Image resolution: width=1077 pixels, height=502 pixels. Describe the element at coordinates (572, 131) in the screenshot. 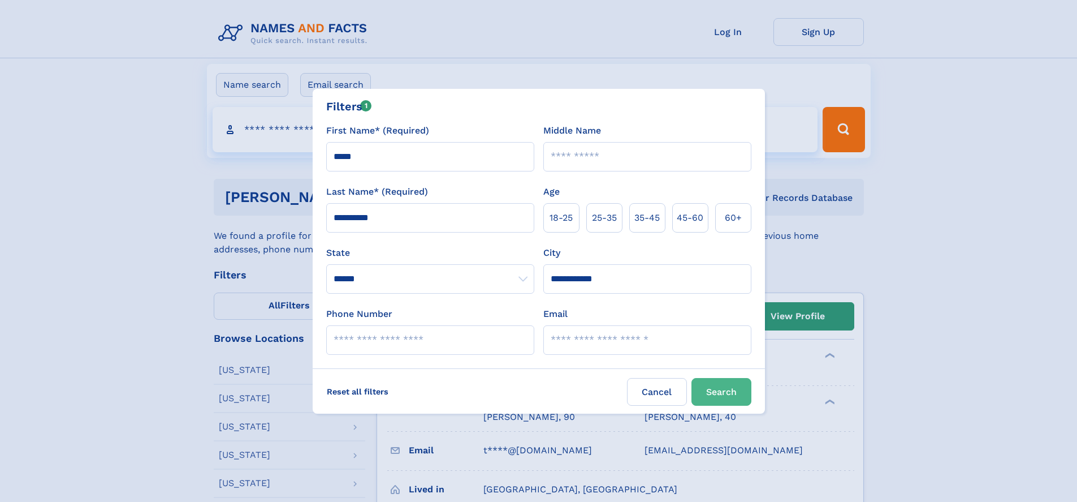

I see `label: Middle Name` at that location.